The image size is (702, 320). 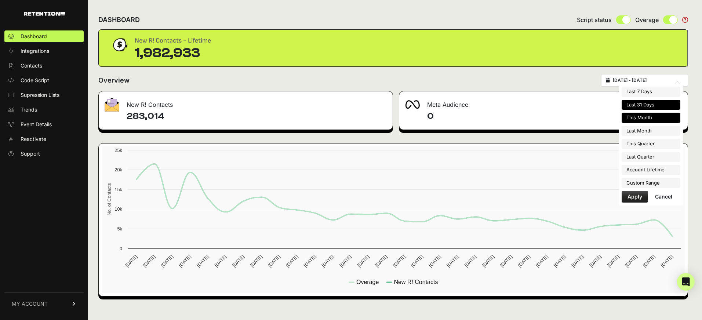 I want to click on text: New R! Contacts, so click(x=416, y=282).